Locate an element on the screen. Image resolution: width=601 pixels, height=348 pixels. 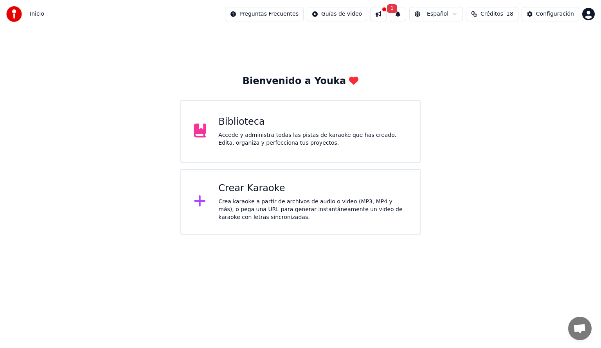
div: Configuración is located at coordinates (555, 14).